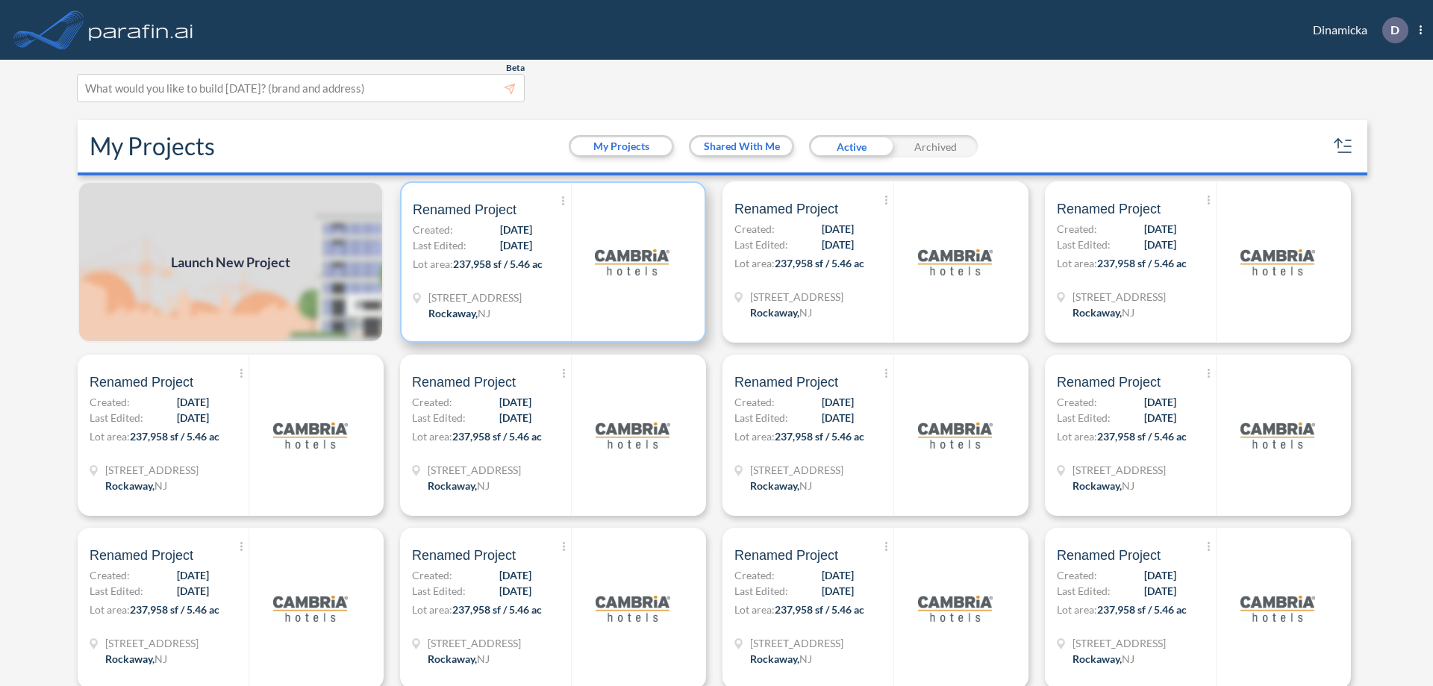 Image resolution: width=1433 pixels, height=686 pixels. Describe the element at coordinates (231, 262) in the screenshot. I see `img: add` at that location.